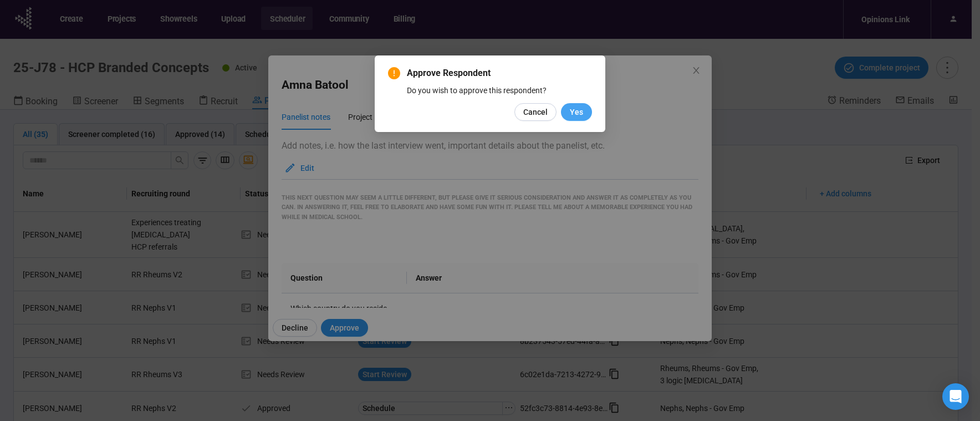 The height and width of the screenshot is (421, 980). Describe the element at coordinates (394, 73) in the screenshot. I see `span: exclamation-circle` at that location.